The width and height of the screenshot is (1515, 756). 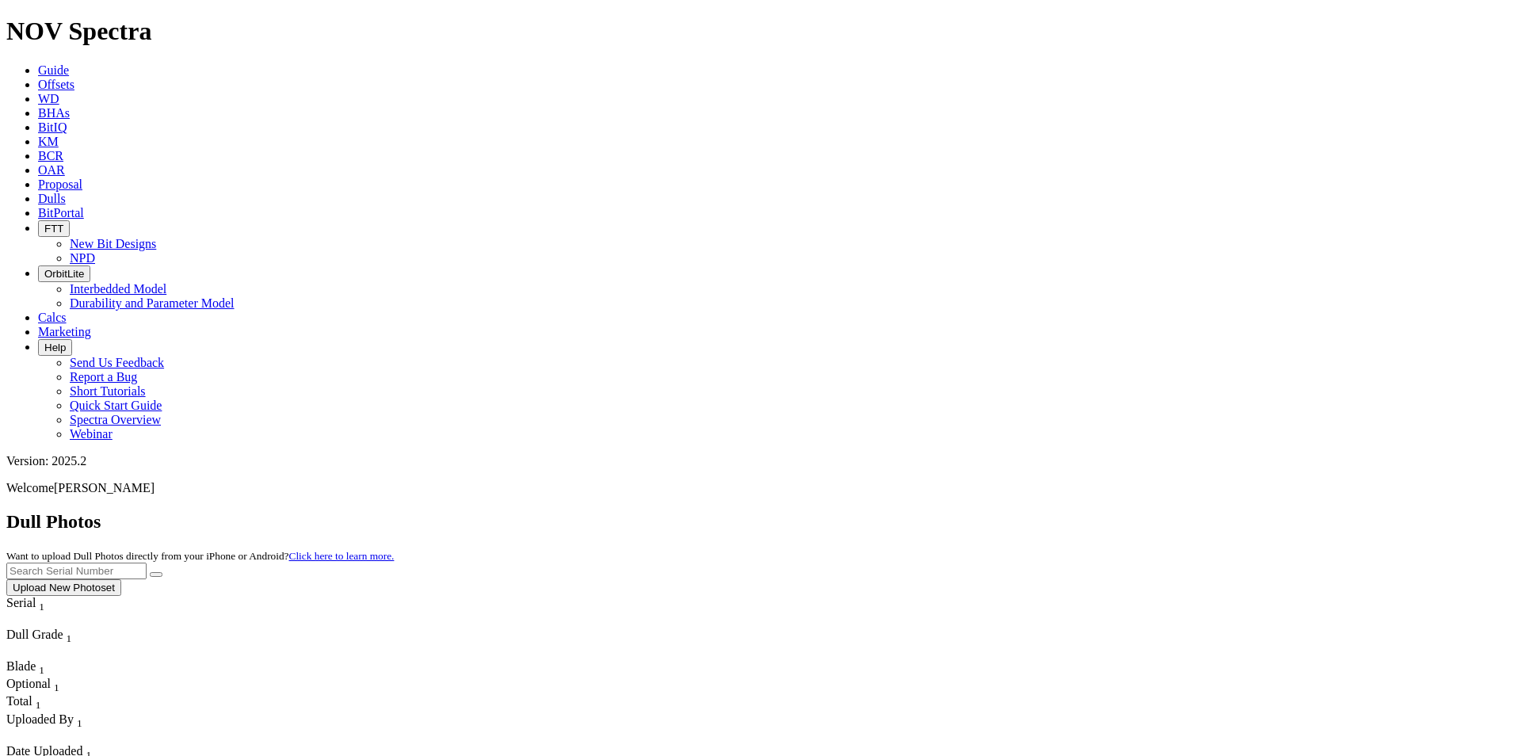 What do you see at coordinates (52, 127) in the screenshot?
I see `span: BitIQ` at bounding box center [52, 127].